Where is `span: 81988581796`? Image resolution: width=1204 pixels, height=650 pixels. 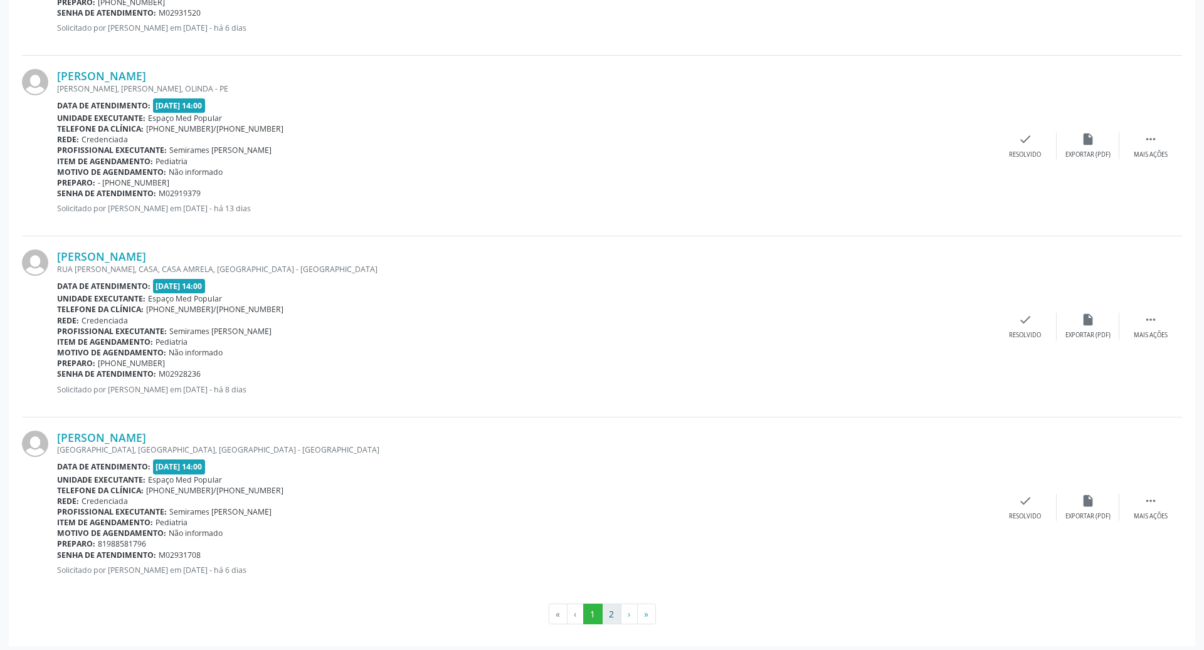 span: 81988581796 is located at coordinates (122, 544).